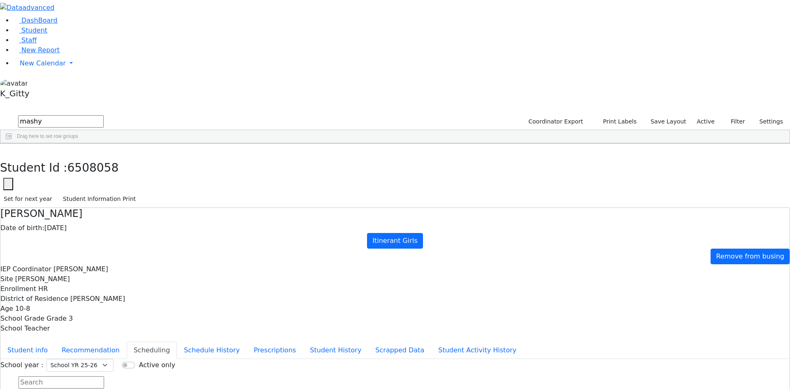 The height and width of the screenshot is (389, 790). I want to click on button: Student info, so click(28, 350).